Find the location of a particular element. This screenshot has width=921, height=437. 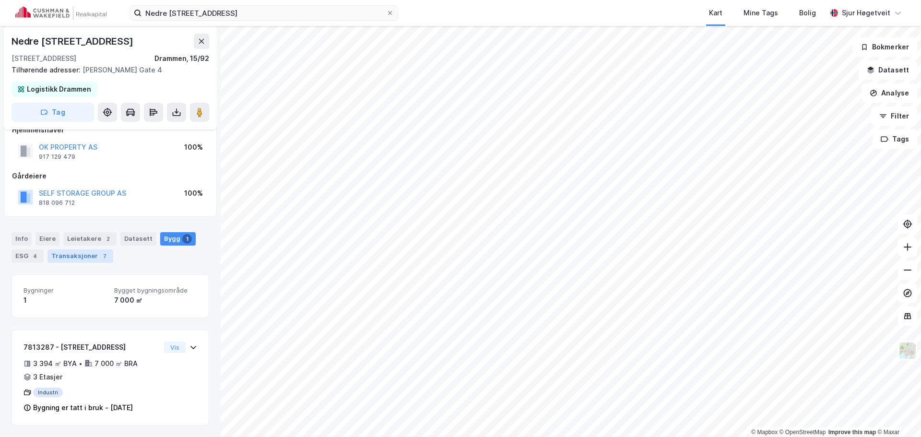

a: Mapbox is located at coordinates (765, 432).